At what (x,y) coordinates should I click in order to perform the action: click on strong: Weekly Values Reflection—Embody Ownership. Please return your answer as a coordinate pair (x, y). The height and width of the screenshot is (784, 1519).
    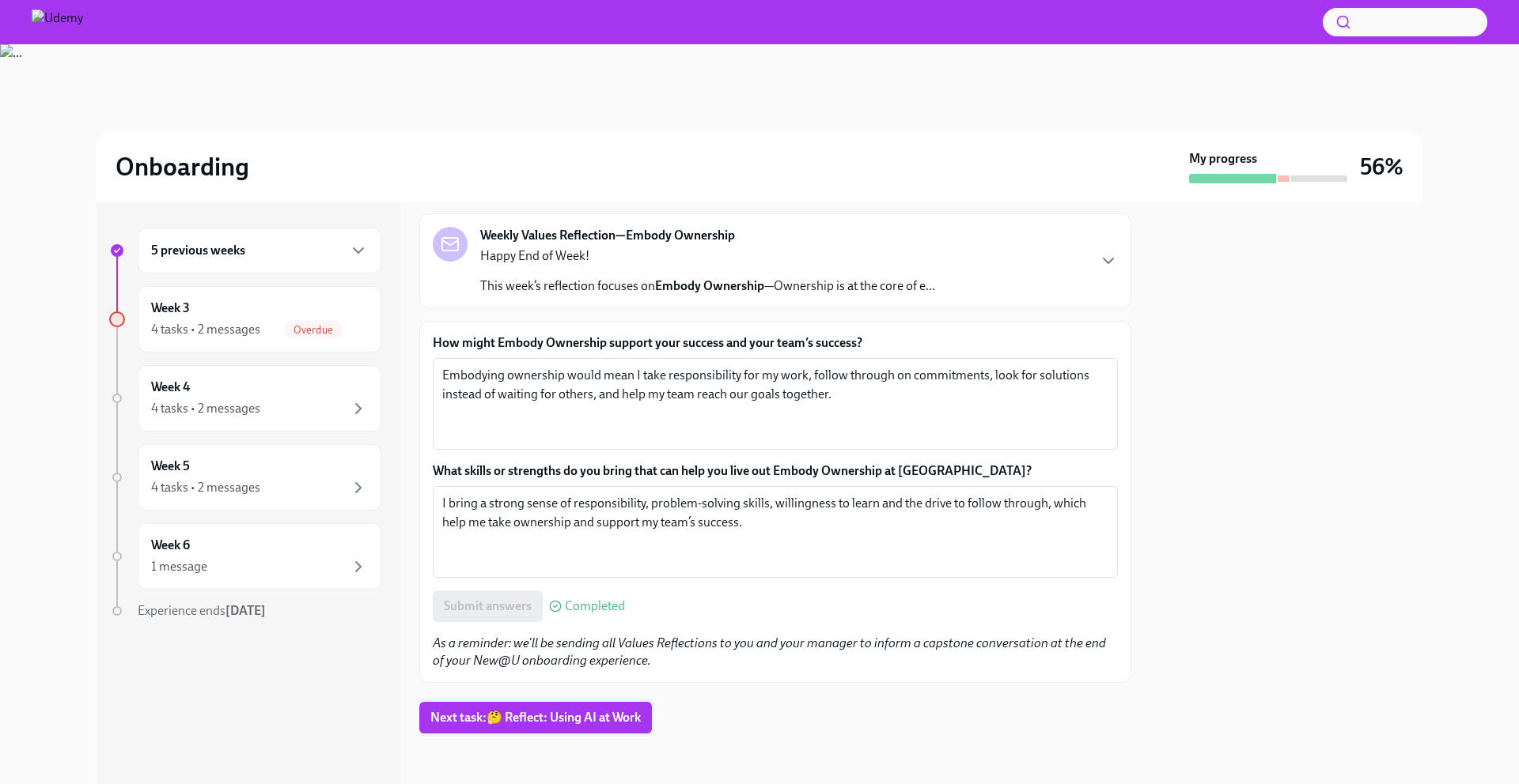
    Looking at the image, I should click on (608, 236).